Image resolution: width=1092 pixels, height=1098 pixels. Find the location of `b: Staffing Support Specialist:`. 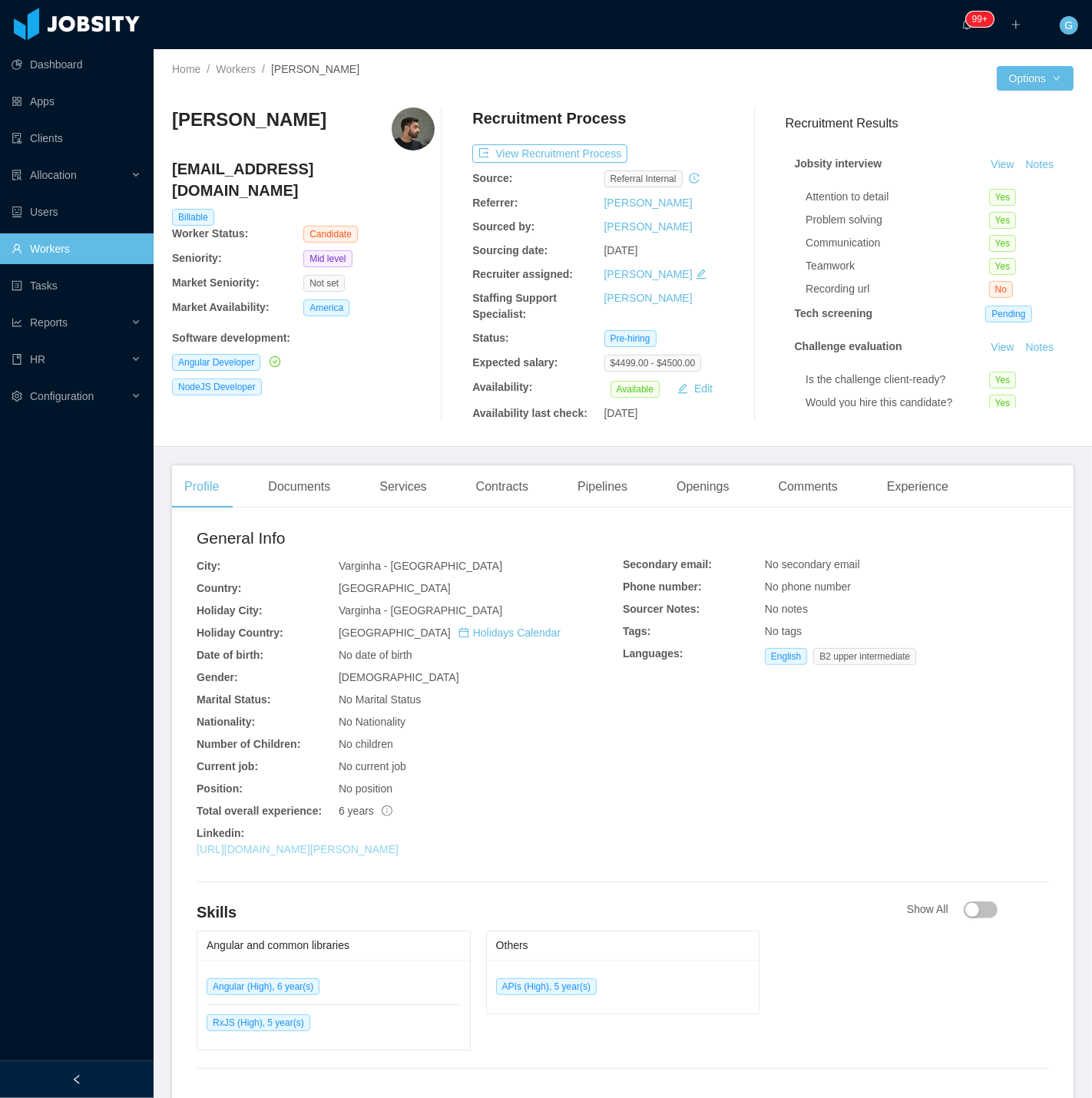

b: Staffing Support Specialist: is located at coordinates (514, 305).